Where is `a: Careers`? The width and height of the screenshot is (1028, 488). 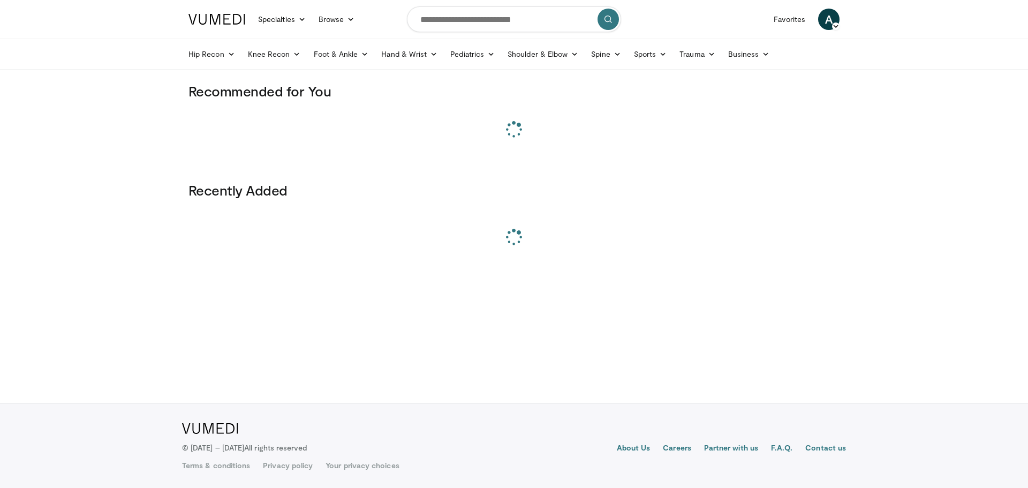
a: Careers is located at coordinates (676, 448).